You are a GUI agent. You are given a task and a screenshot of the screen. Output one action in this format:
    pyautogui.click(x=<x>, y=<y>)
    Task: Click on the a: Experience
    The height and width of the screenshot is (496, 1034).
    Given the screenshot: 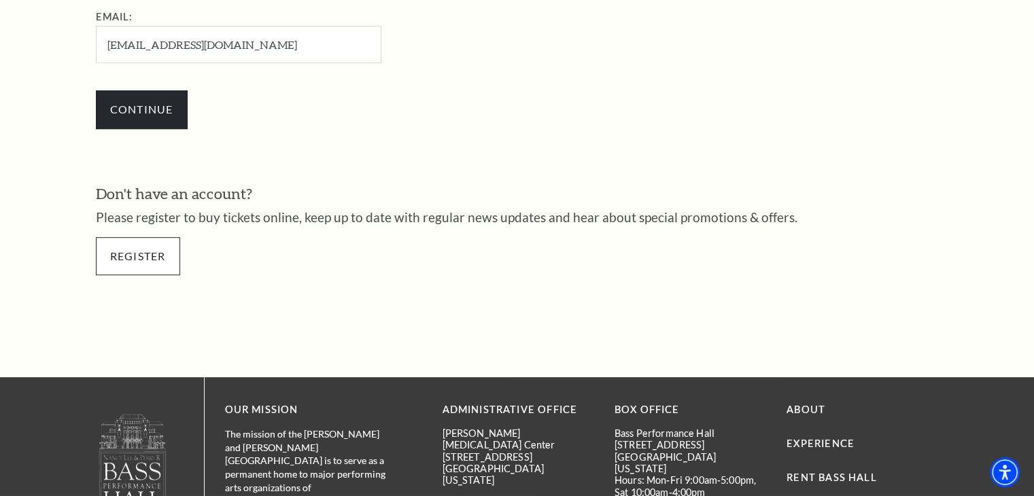 What is the action you would take?
    pyautogui.click(x=821, y=443)
    